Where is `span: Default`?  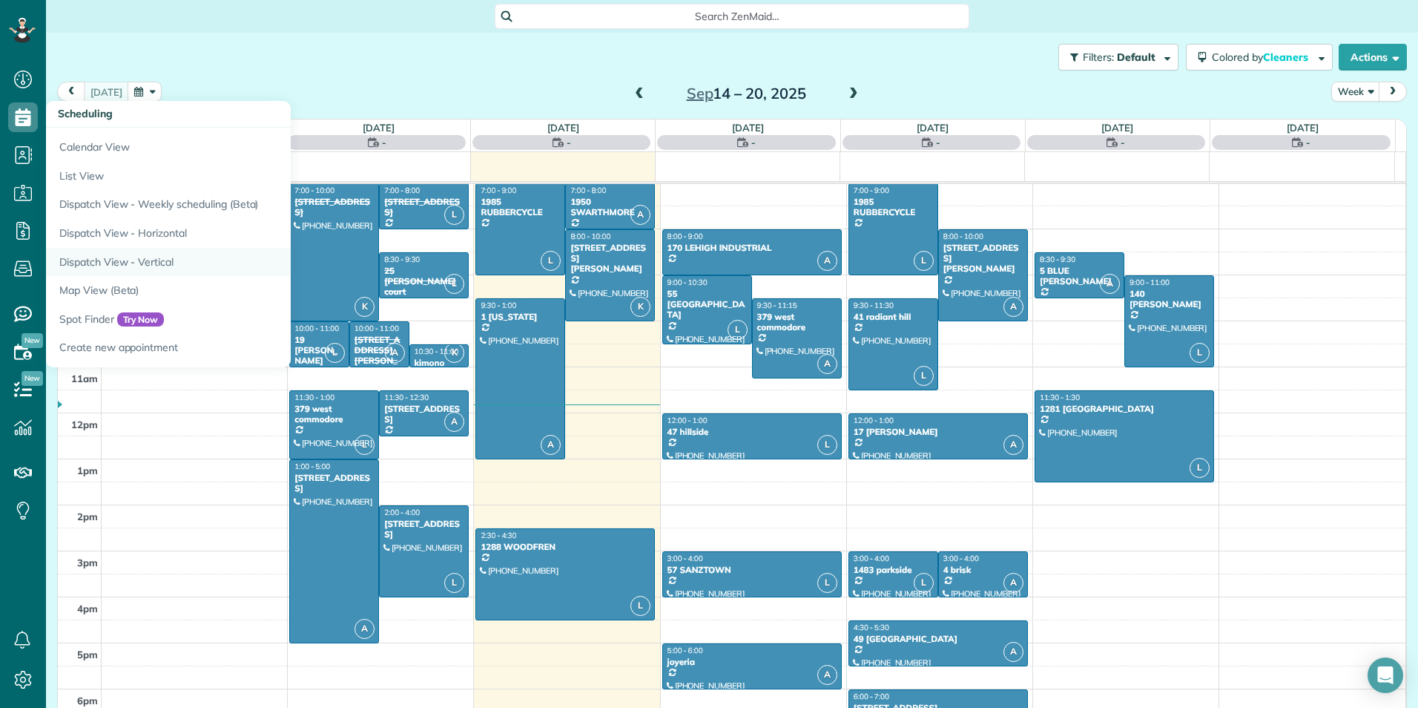
span: Default is located at coordinates (1136, 57).